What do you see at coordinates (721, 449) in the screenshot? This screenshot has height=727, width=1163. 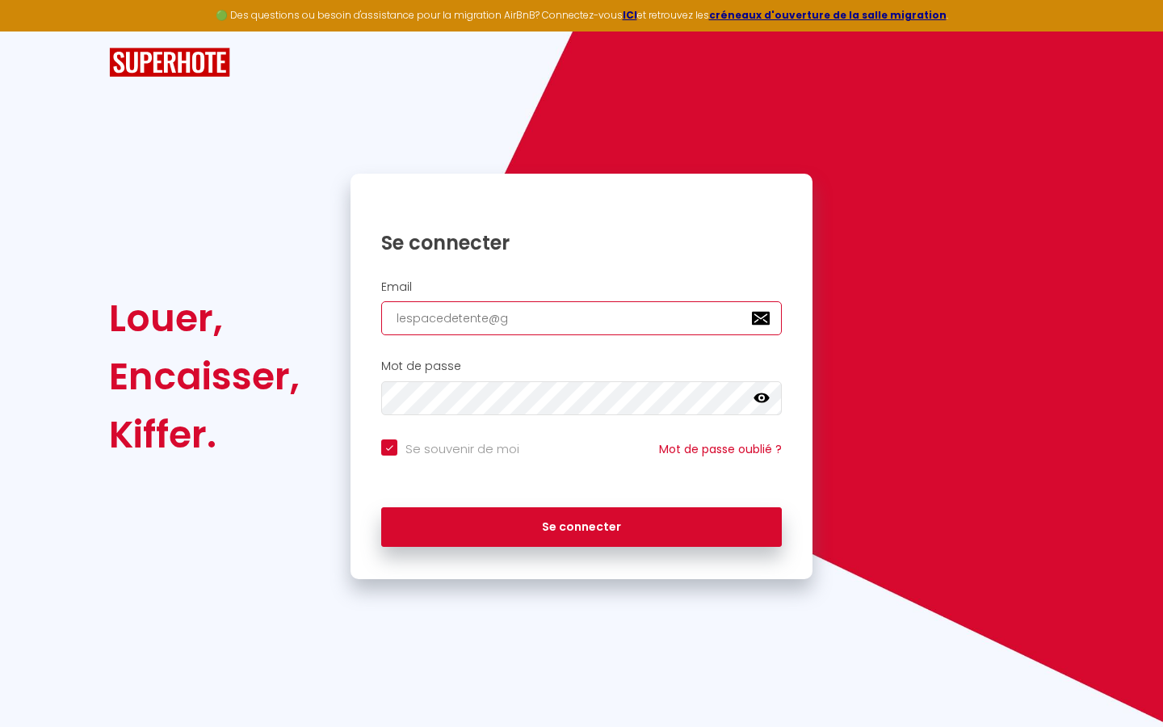 I see `a: Mot de passe oublié ?` at bounding box center [721, 449].